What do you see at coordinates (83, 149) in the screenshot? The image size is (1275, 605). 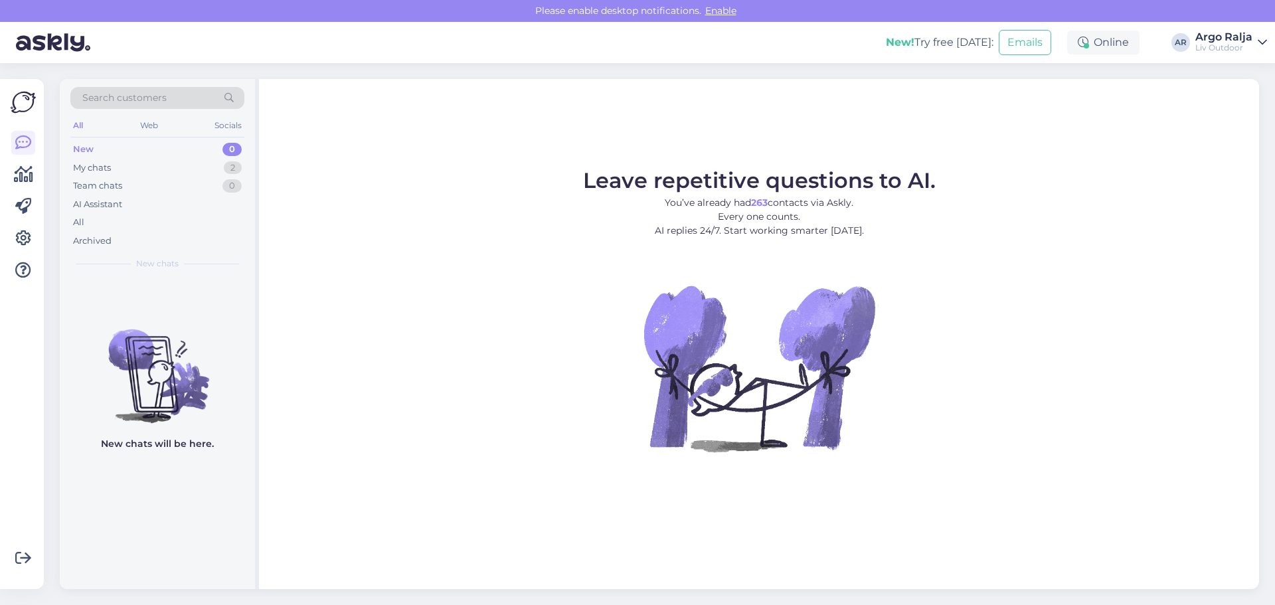 I see `div: New` at bounding box center [83, 149].